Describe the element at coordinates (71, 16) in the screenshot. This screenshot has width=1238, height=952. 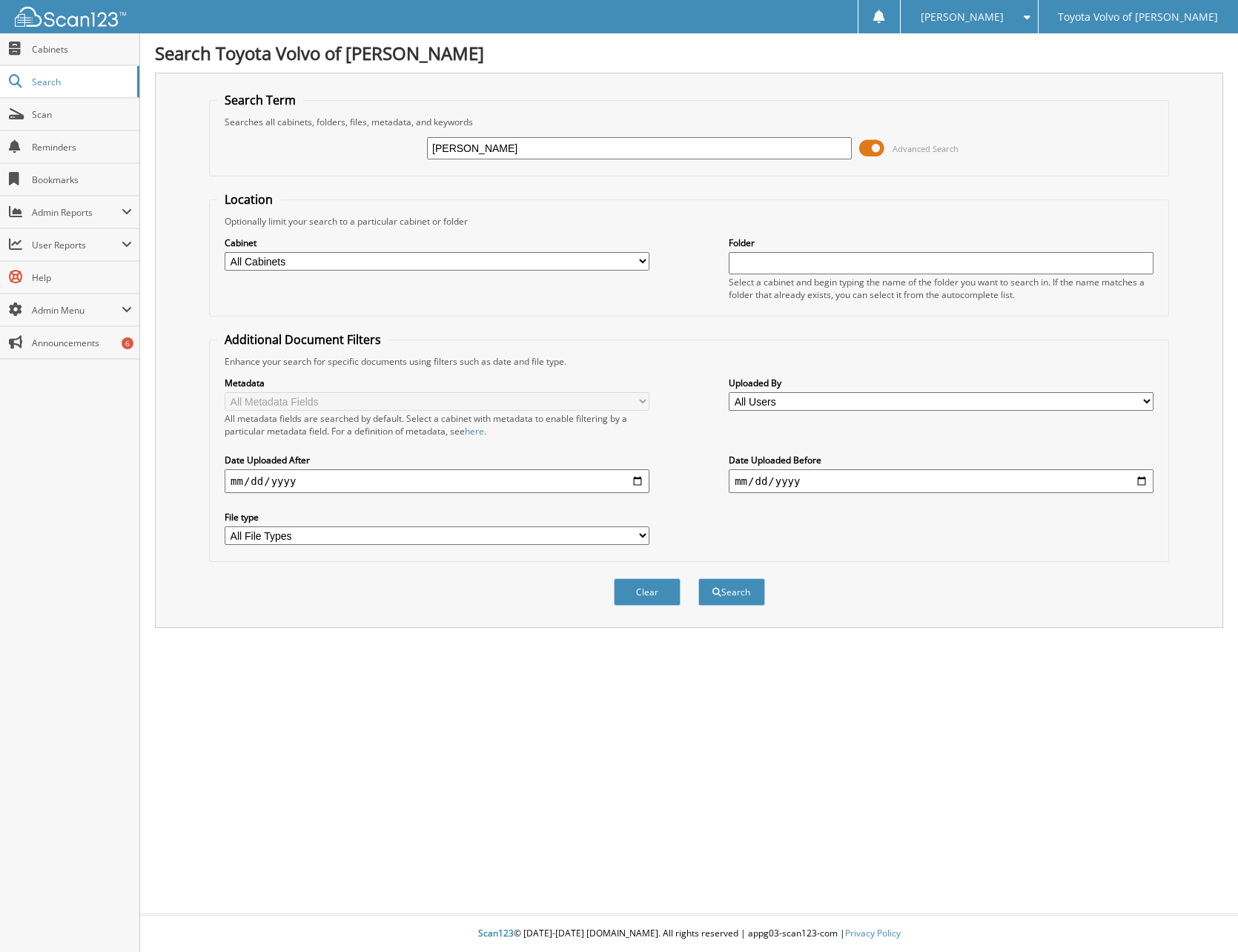
I see `img: scan123-logo-white.svg` at that location.